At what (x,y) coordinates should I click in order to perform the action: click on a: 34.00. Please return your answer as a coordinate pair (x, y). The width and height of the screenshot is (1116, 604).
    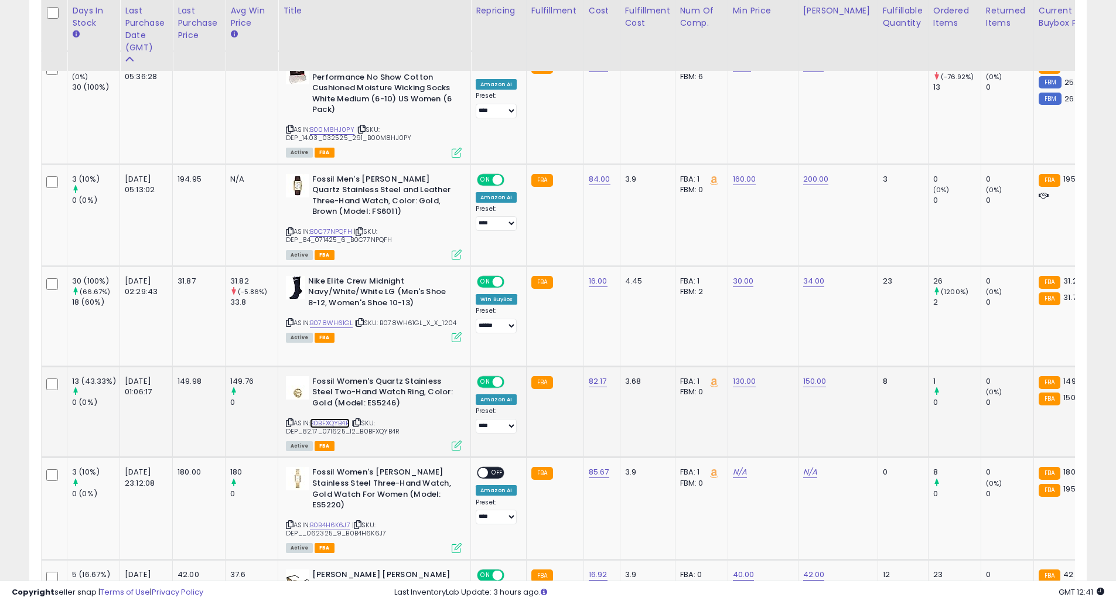
    Looking at the image, I should click on (814, 281).